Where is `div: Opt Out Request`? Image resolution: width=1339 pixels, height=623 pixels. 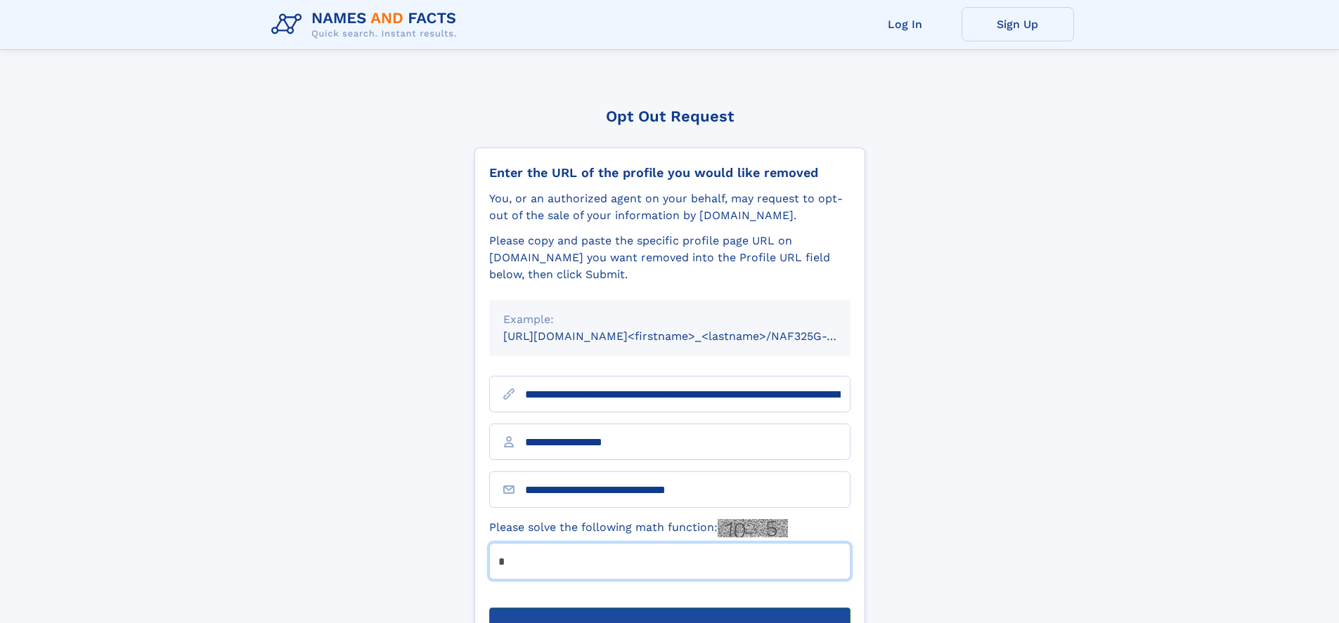
div: Opt Out Request is located at coordinates (670, 116).